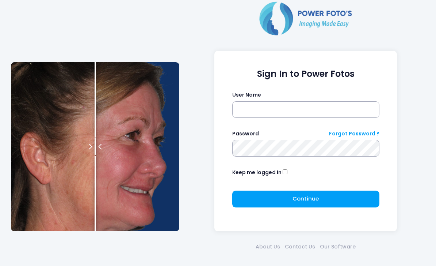 This screenshot has height=266, width=436. What do you see at coordinates (246, 133) in the screenshot?
I see `label: Password` at bounding box center [246, 133].